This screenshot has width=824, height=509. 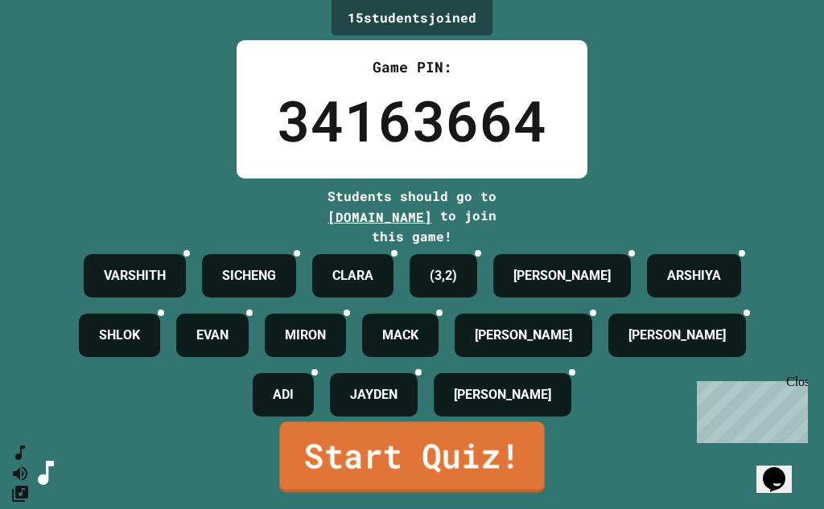 I want to click on h4: SICHENG, so click(x=249, y=276).